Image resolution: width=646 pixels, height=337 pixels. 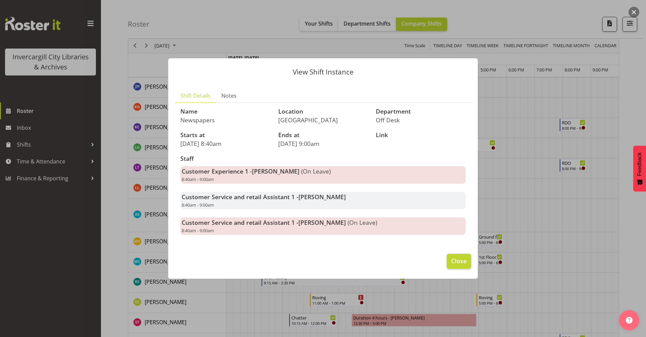 What do you see at coordinates (629, 320) in the screenshot?
I see `img: help-xxl-2.png` at bounding box center [629, 320].